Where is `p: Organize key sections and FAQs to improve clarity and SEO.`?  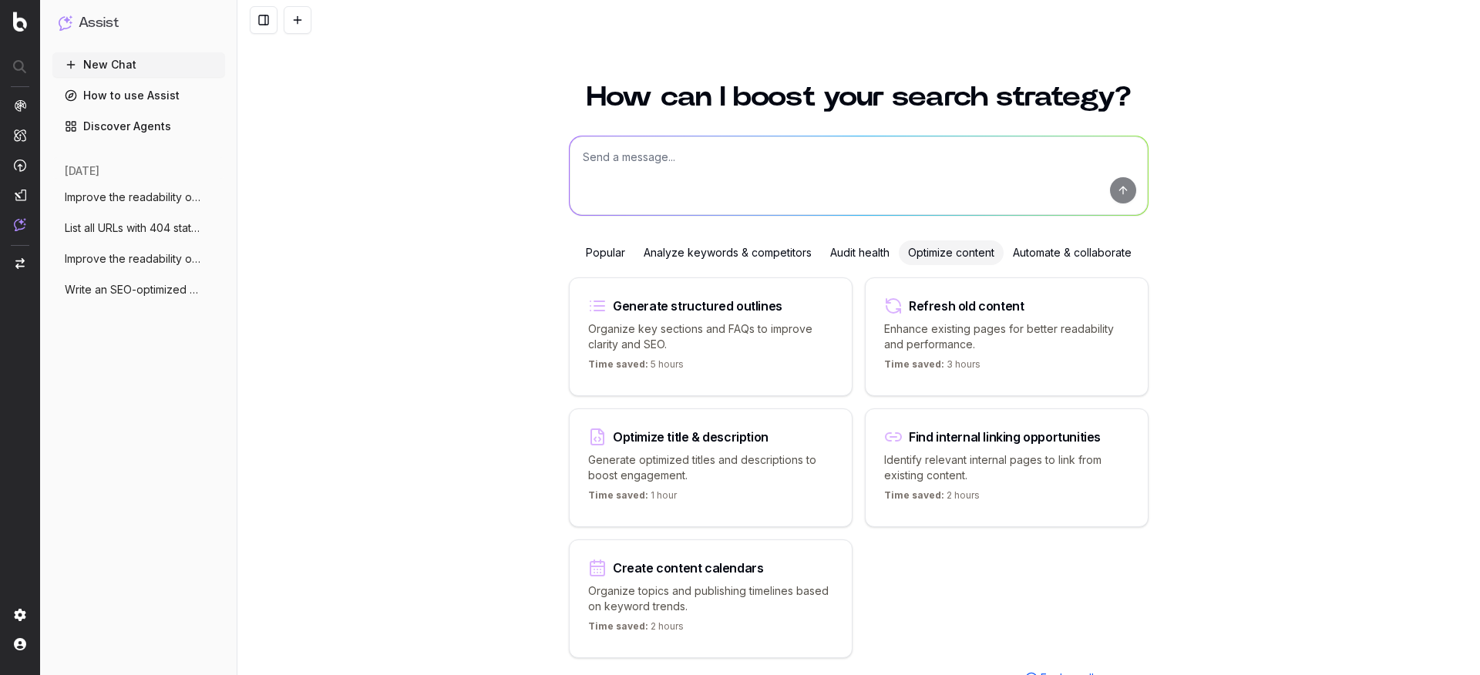 p: Organize key sections and FAQs to improve clarity and SEO. is located at coordinates (711, 337).